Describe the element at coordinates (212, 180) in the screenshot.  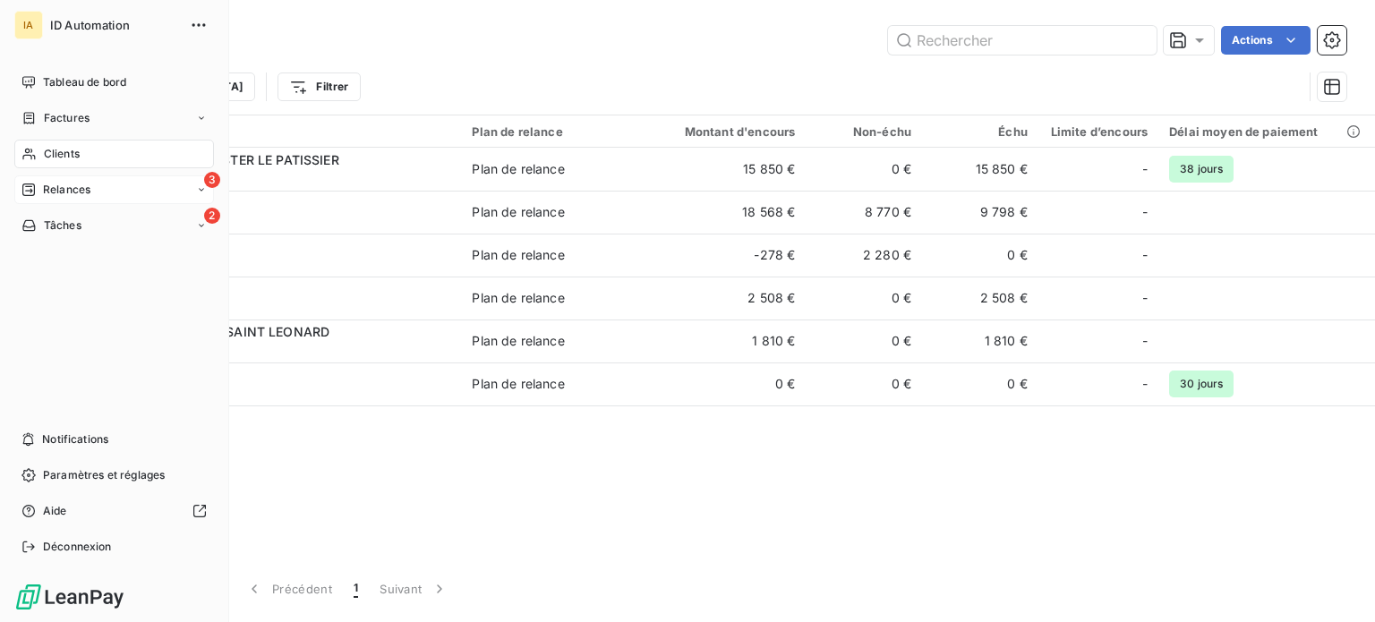
I see `span: 3` at that location.